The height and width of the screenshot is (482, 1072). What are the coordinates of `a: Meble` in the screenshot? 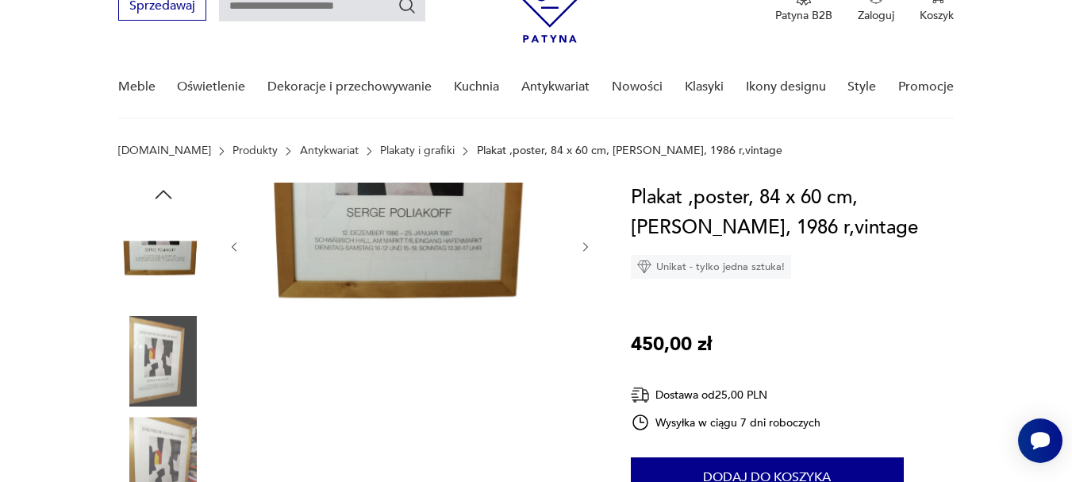 It's located at (137, 87).